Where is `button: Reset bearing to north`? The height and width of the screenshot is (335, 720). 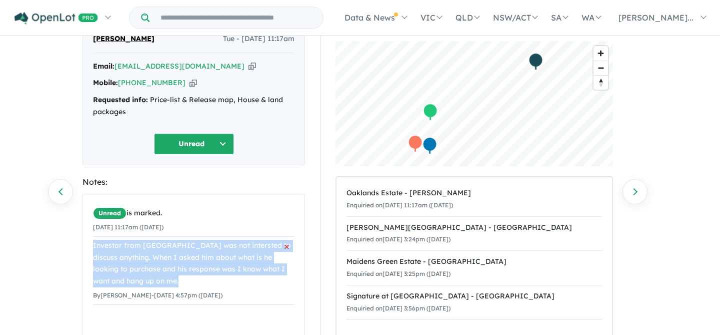
button: Reset bearing to north is located at coordinates (601, 82).